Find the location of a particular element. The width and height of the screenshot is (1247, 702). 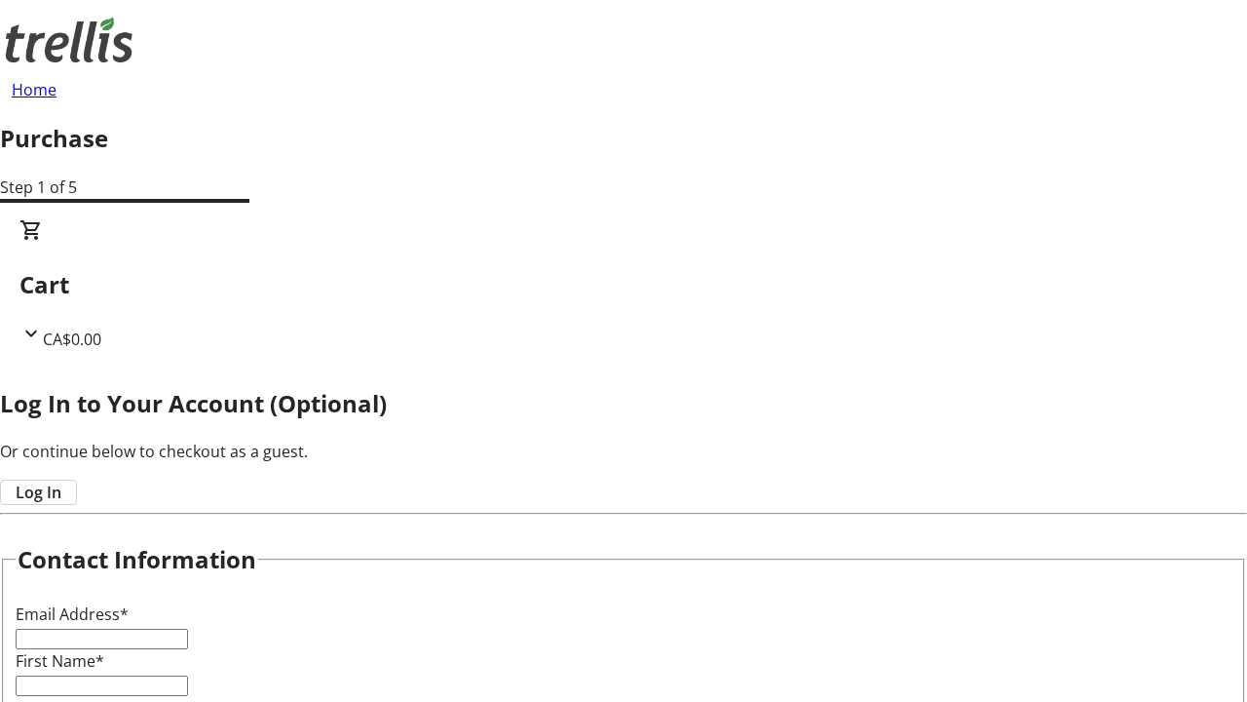

span: Log In is located at coordinates (38, 492).